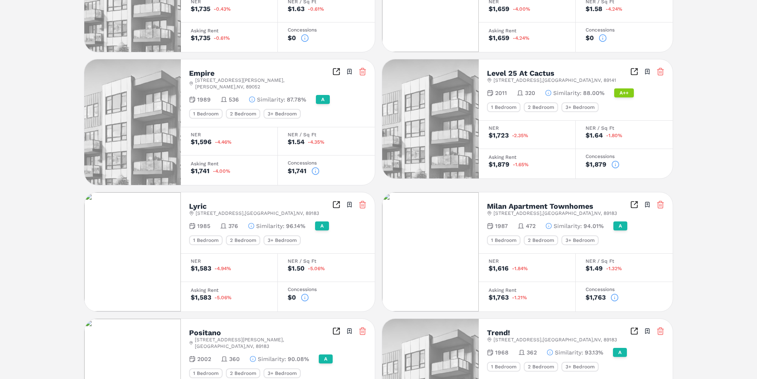  What do you see at coordinates (501, 226) in the screenshot?
I see `span: 1987` at bounding box center [501, 226].